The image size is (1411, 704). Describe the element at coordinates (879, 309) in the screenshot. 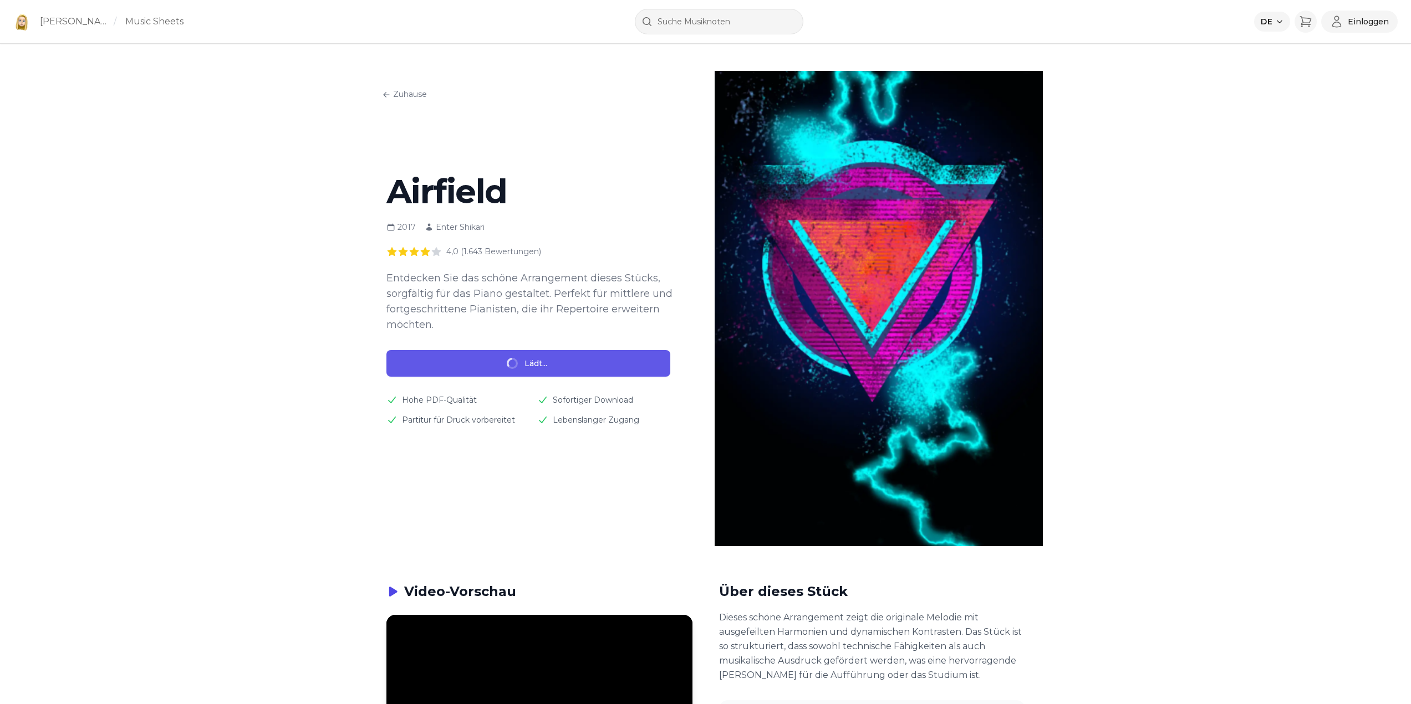

I see `img: Airfield` at that location.